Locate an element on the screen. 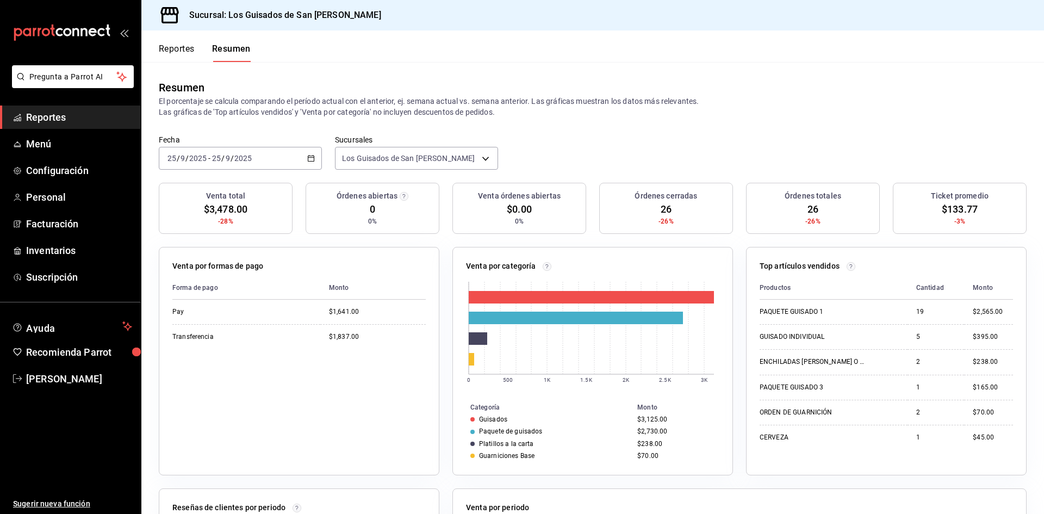 The image size is (1044, 514). div: $2,565.00 is located at coordinates (993, 312).